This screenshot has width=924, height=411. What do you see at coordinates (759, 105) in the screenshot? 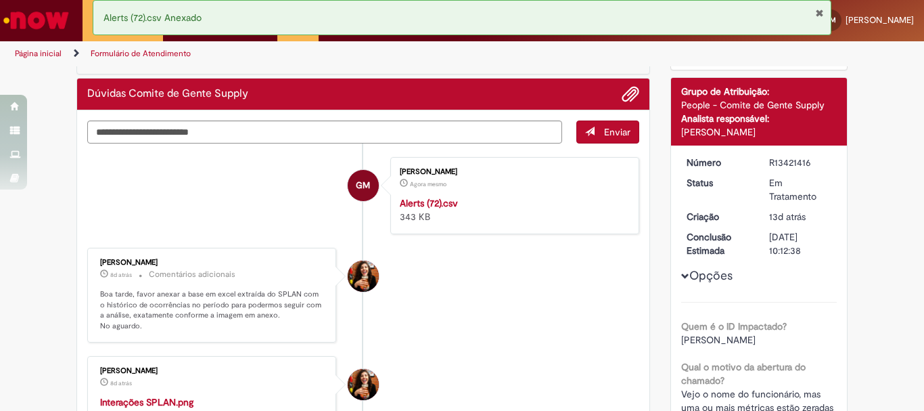
I see `div: People - Comite de Gente Supply` at bounding box center [759, 105].